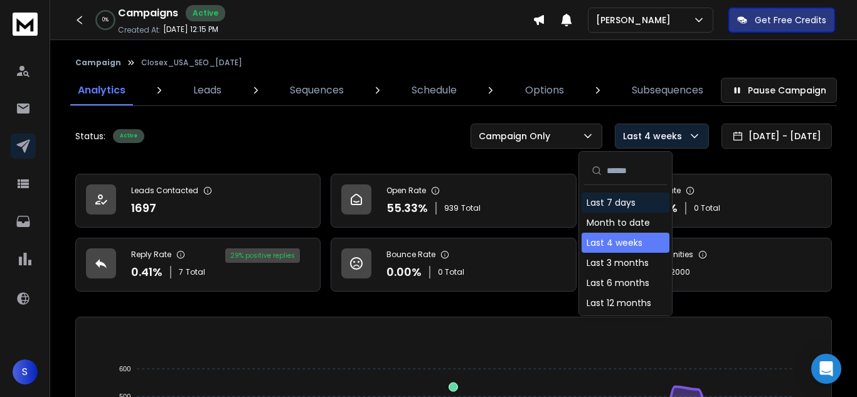  What do you see at coordinates (667, 90) in the screenshot?
I see `p: Subsequences` at bounding box center [667, 90].